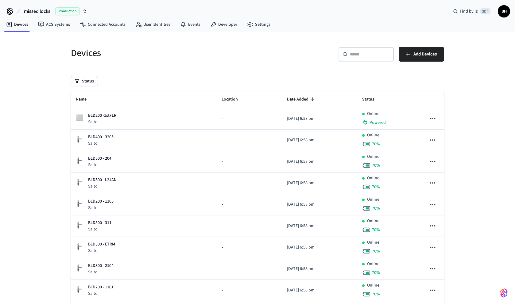 The image size is (515, 304). I want to click on p: BLD200 -1stFLR, so click(102, 116).